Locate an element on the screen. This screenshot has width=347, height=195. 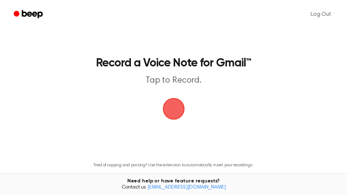
p: Tap to Record. is located at coordinates (173, 81).